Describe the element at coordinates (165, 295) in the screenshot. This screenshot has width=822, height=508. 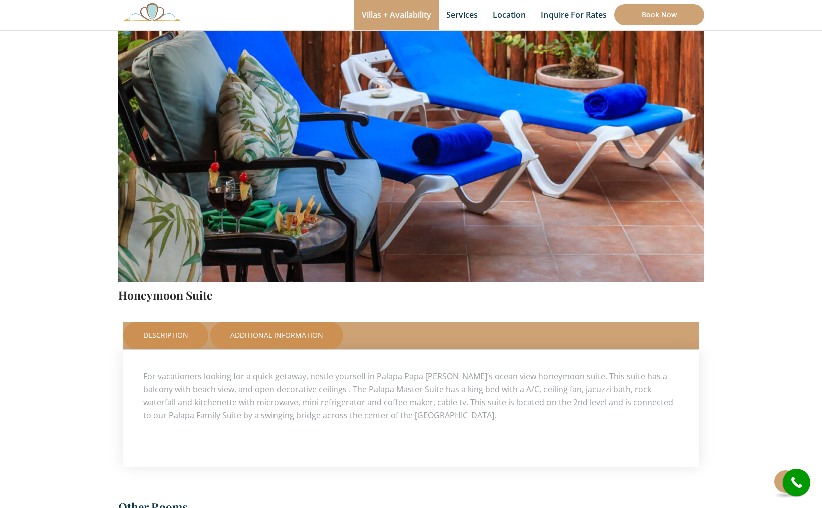
I see `a: Honeymoon Suite` at that location.